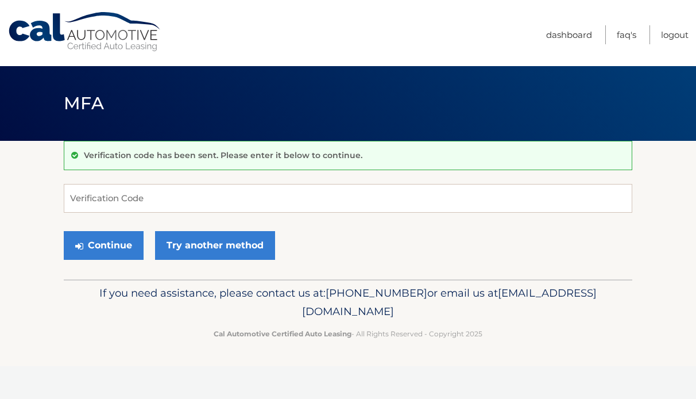  What do you see at coordinates (627, 34) in the screenshot?
I see `a: FAQ's` at bounding box center [627, 34].